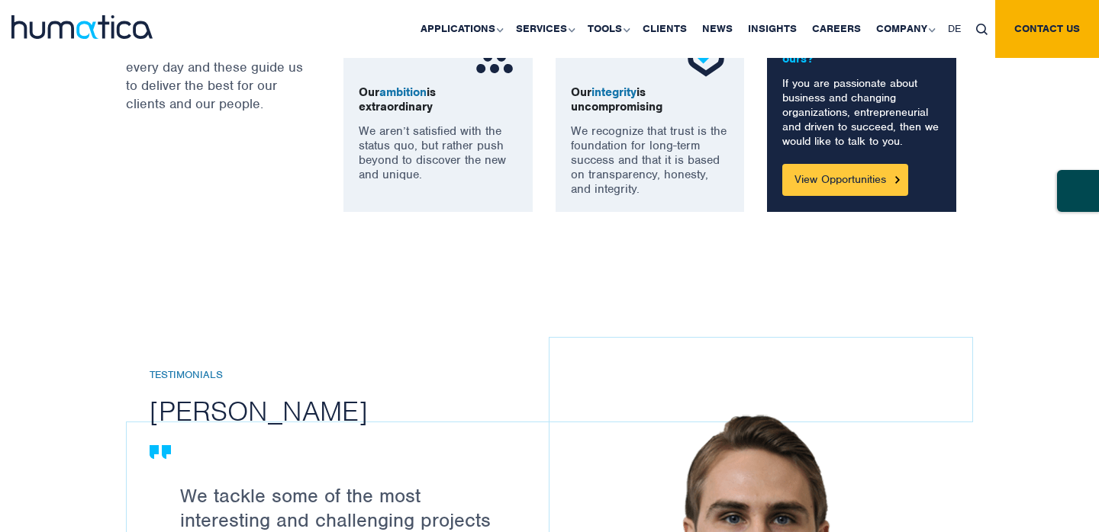 This screenshot has height=532, width=1099. Describe the element at coordinates (861, 112) in the screenshot. I see `p: If you are passionate about business and changing organizations, entrepreneurial and driven to su...` at that location.